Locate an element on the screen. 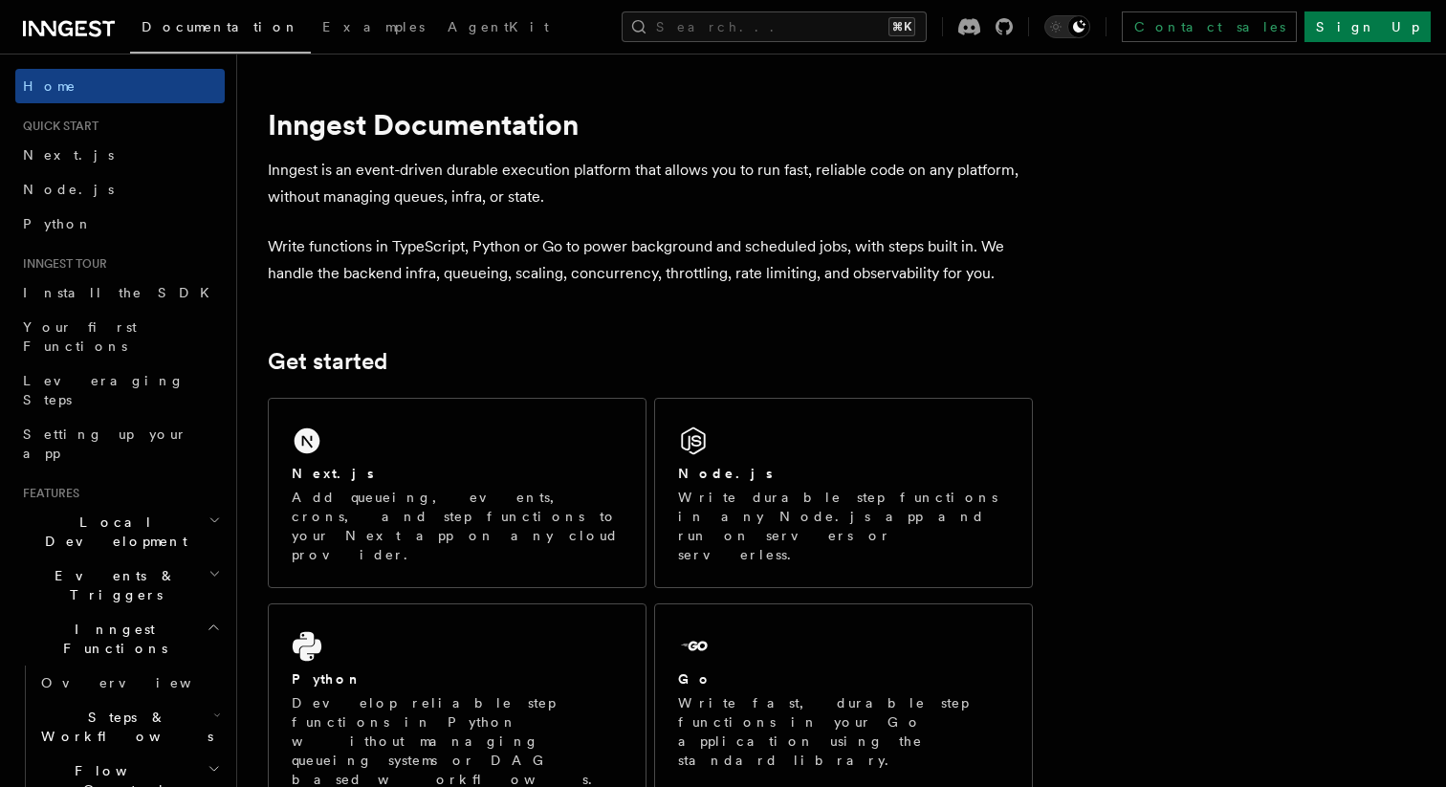  a: Contact sales is located at coordinates (1209, 27).